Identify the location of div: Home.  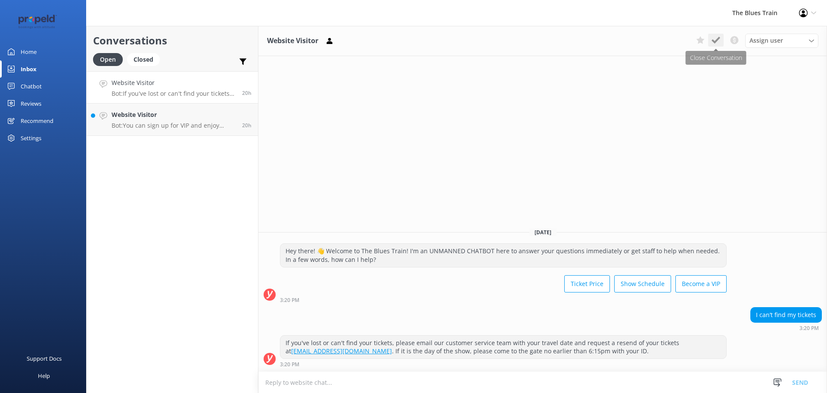
(28, 52).